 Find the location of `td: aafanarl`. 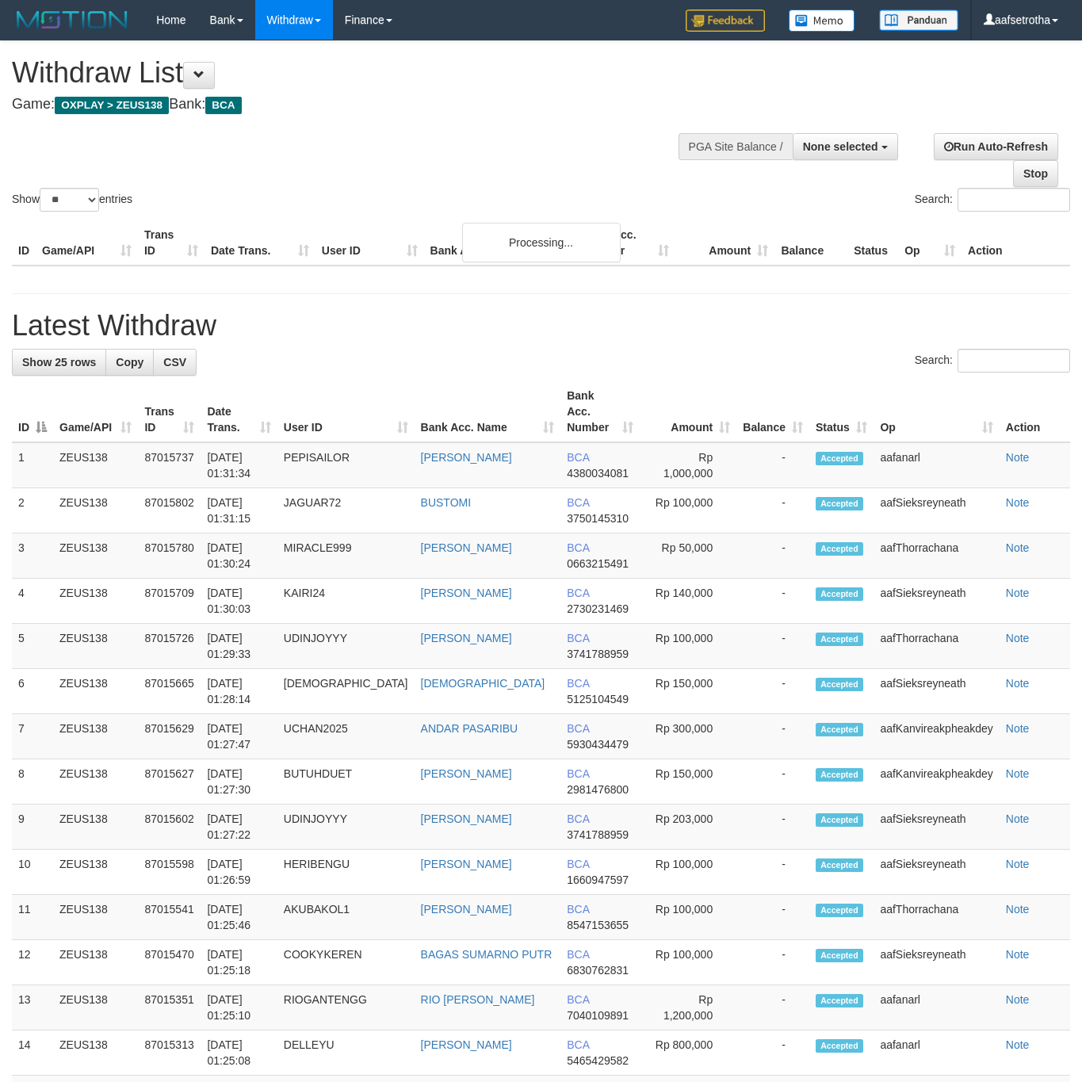

td: aafanarl is located at coordinates (936, 1007).